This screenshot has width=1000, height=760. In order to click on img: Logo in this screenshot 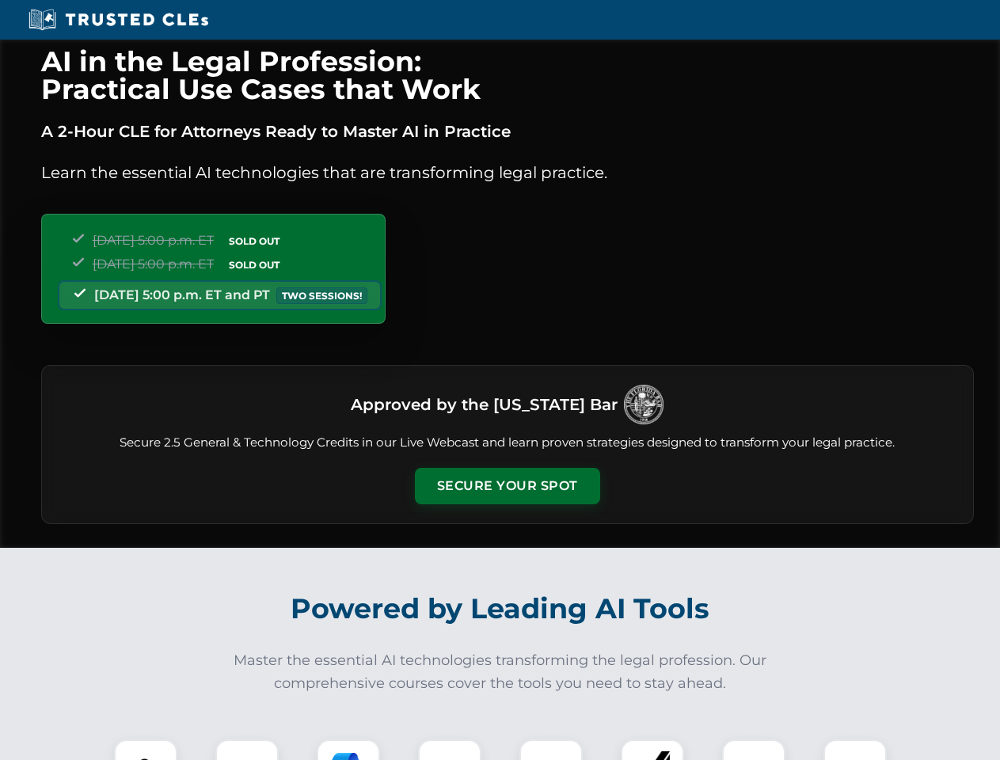, I will do `click(643, 404)`.